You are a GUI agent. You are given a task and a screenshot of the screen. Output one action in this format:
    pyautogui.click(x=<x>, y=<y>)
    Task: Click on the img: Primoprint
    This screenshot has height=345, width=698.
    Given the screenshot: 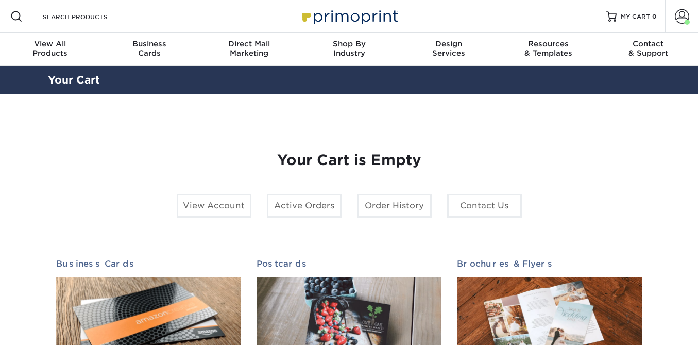 What is the action you would take?
    pyautogui.click(x=350, y=16)
    